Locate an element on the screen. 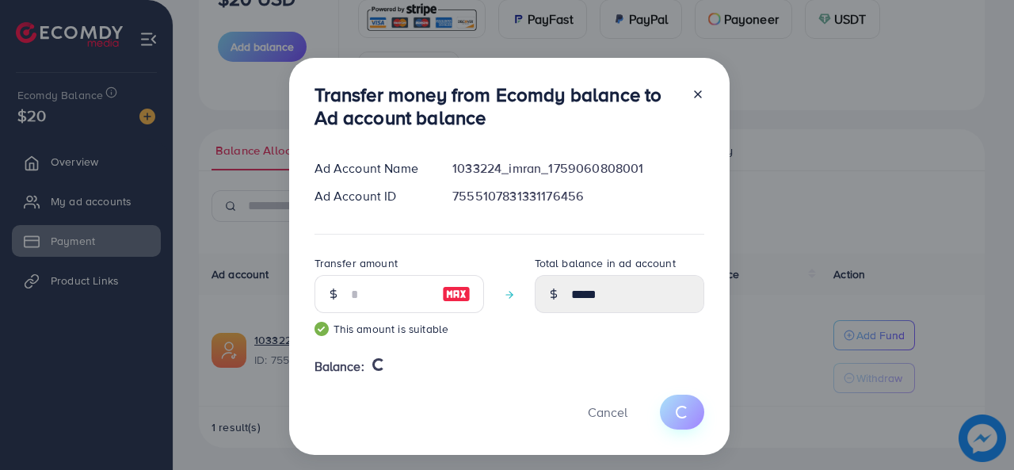 This screenshot has width=1014, height=470. button: Cancel is located at coordinates (608, 411).